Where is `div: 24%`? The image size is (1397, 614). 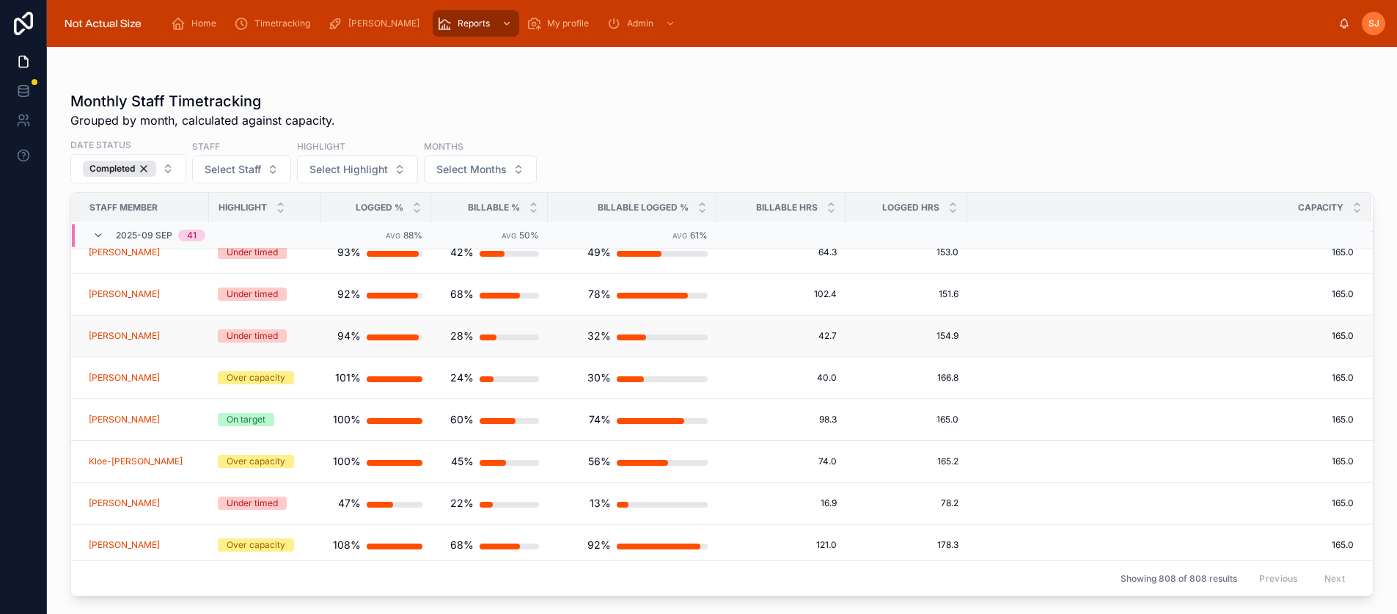
div: 24% is located at coordinates (462, 378).